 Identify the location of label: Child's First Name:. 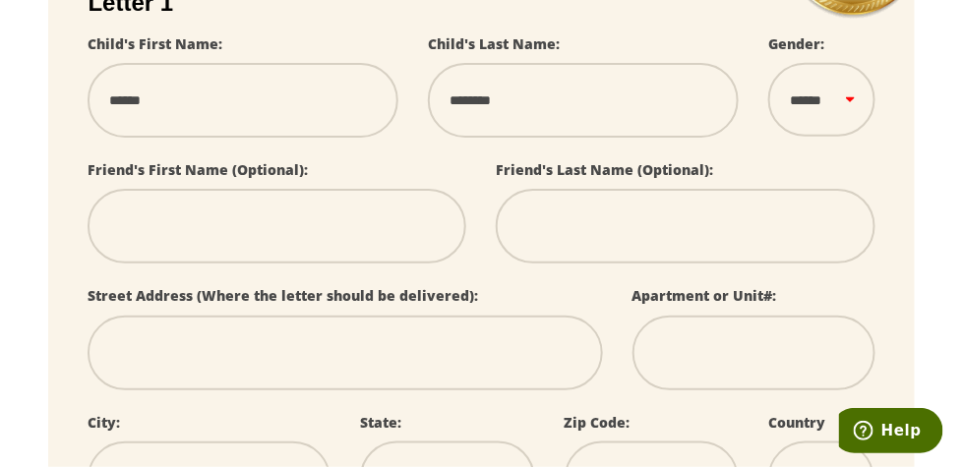
(154, 43).